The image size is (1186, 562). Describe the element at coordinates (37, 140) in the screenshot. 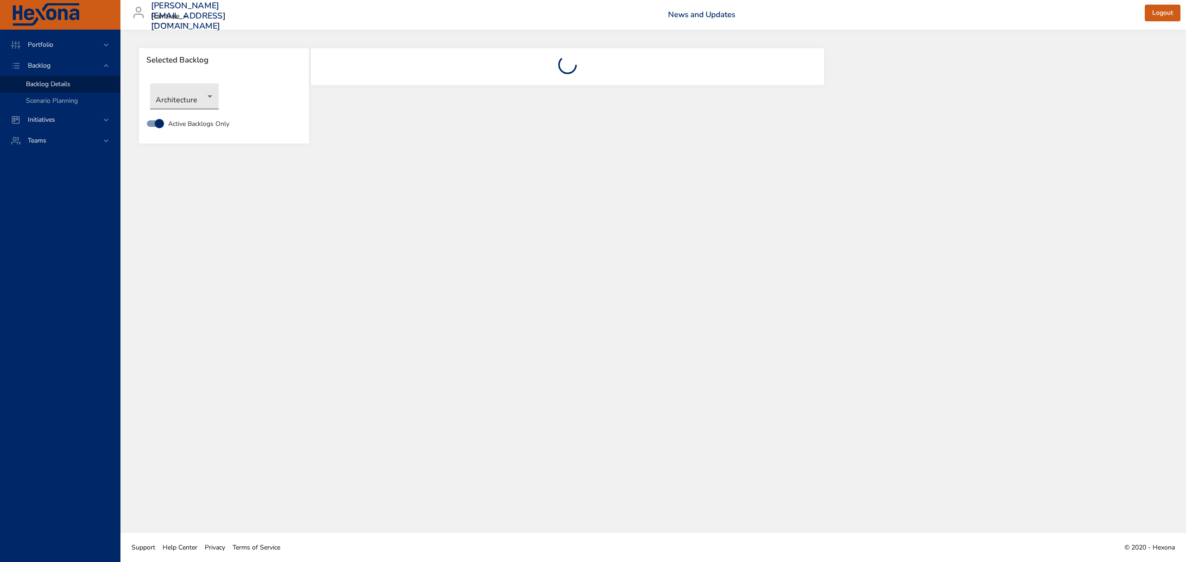

I see `span: Teams` at that location.